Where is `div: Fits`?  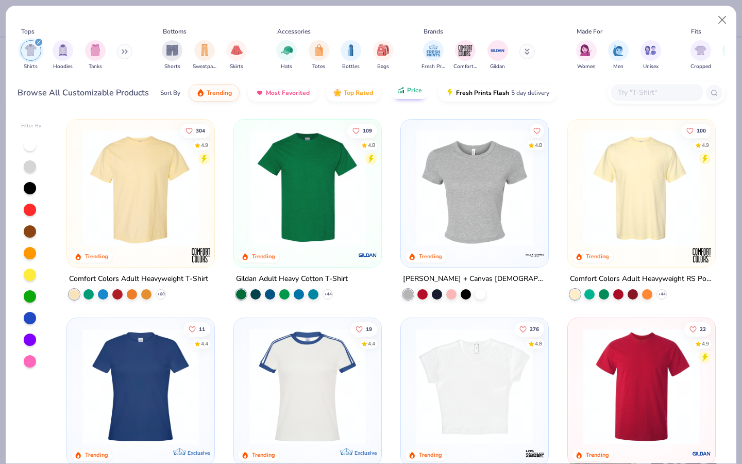
div: Fits is located at coordinates (696, 31).